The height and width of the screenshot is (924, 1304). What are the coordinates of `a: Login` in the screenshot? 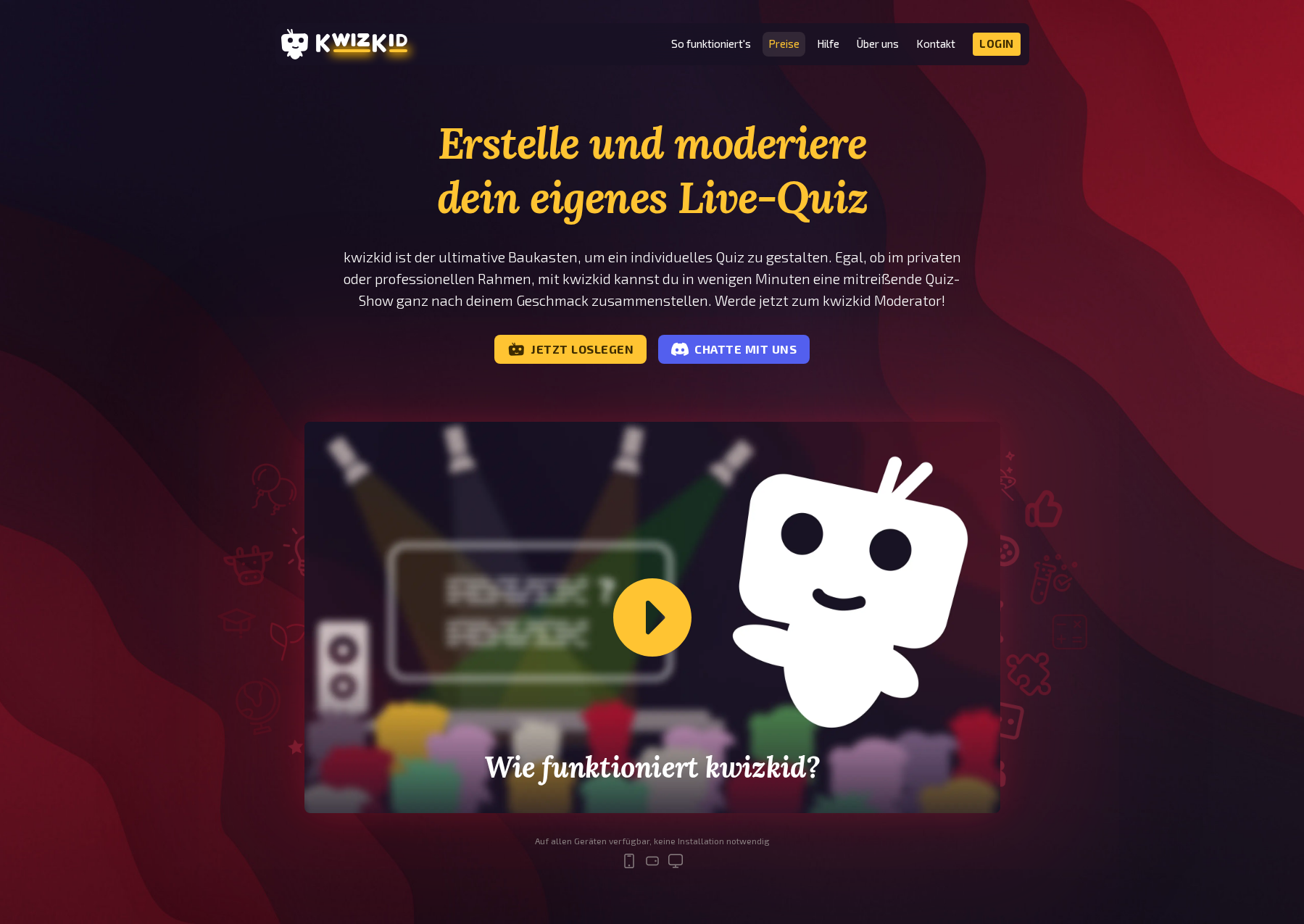 It's located at (996, 45).